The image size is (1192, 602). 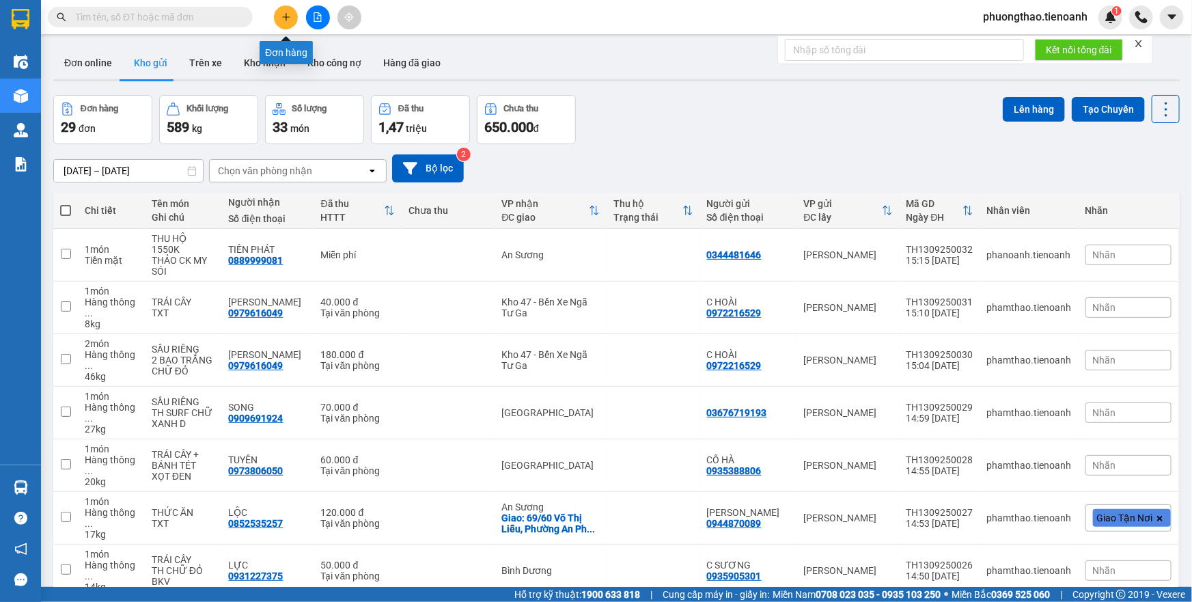 What do you see at coordinates (1035, 16) in the screenshot?
I see `span: phuongthao.tienoanh` at bounding box center [1035, 16].